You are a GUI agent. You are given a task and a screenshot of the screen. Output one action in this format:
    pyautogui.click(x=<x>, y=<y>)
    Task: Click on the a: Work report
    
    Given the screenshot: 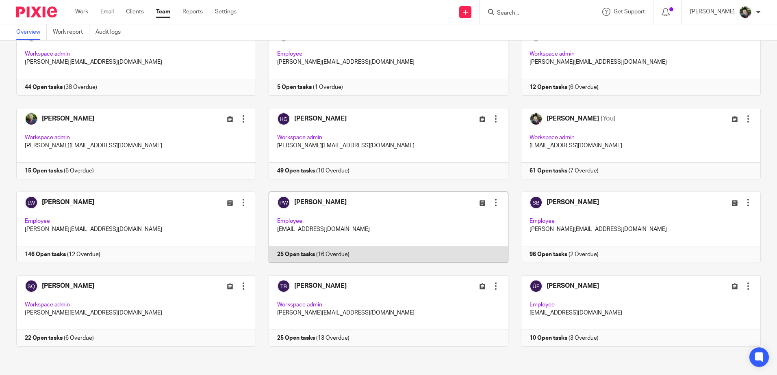 What is the action you would take?
    pyautogui.click(x=71, y=32)
    